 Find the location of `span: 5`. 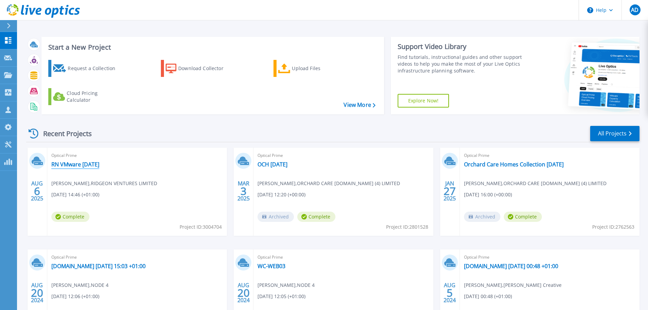

span: 5 is located at coordinates (450, 293).